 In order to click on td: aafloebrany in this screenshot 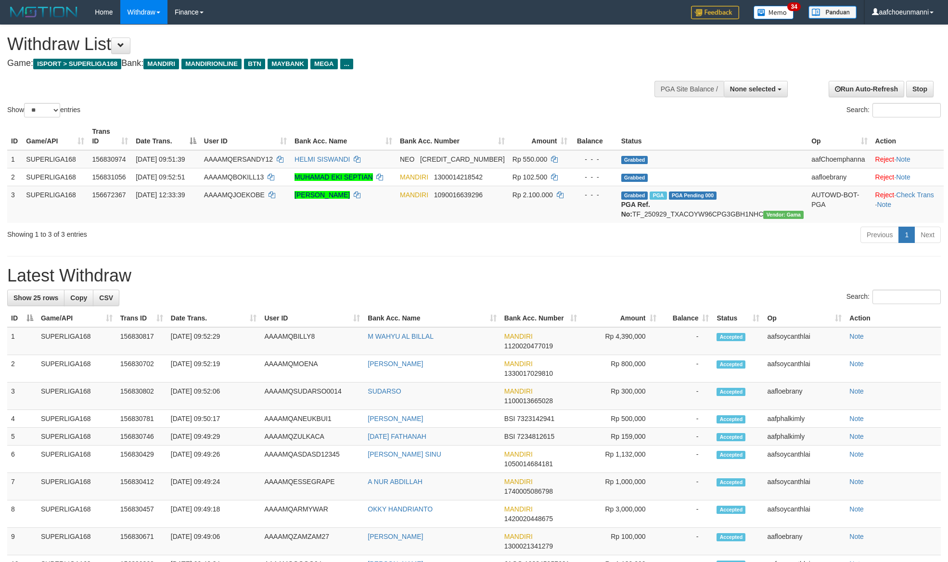, I will do `click(804, 396)`.